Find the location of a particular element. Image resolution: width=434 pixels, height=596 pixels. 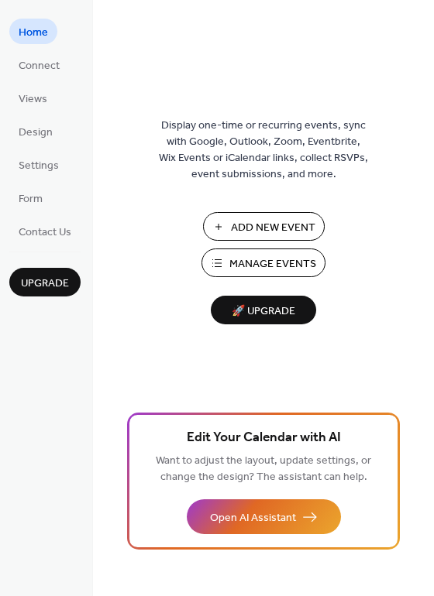

span: Design is located at coordinates (36, 132).